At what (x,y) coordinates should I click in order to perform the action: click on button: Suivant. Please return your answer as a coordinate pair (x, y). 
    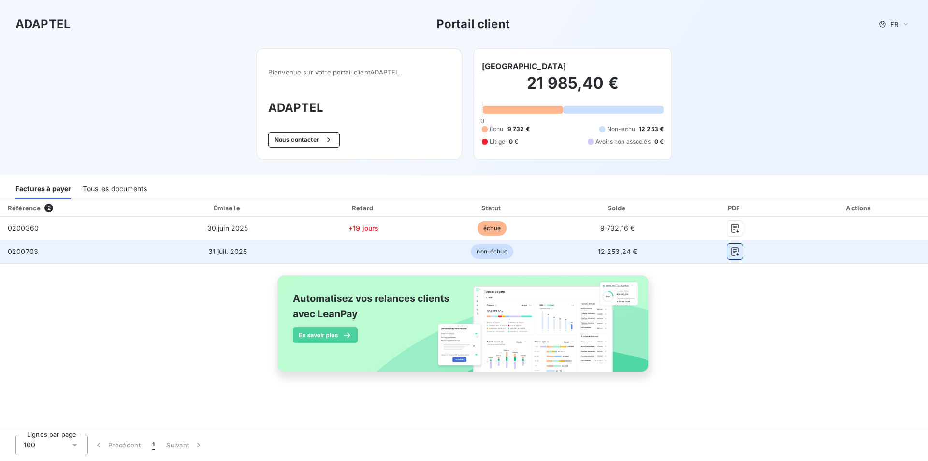
    Looking at the image, I should click on (185, 445).